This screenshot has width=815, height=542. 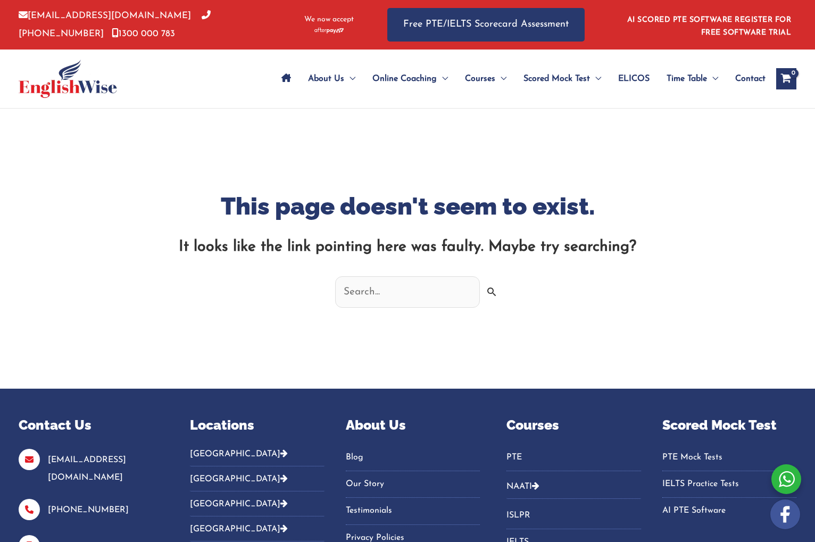 What do you see at coordinates (574, 457) in the screenshot?
I see `a: PTE` at bounding box center [574, 457].